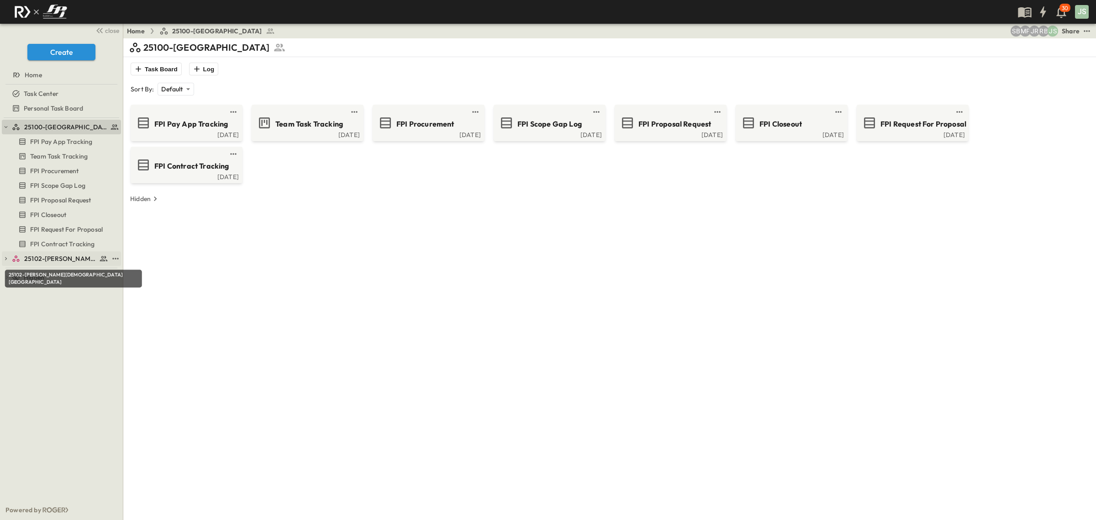 The image size is (1096, 520). Describe the element at coordinates (61, 259) in the screenshot. I see `div: 25102-Christ The Redeemer Anglican Churchtest` at that location.